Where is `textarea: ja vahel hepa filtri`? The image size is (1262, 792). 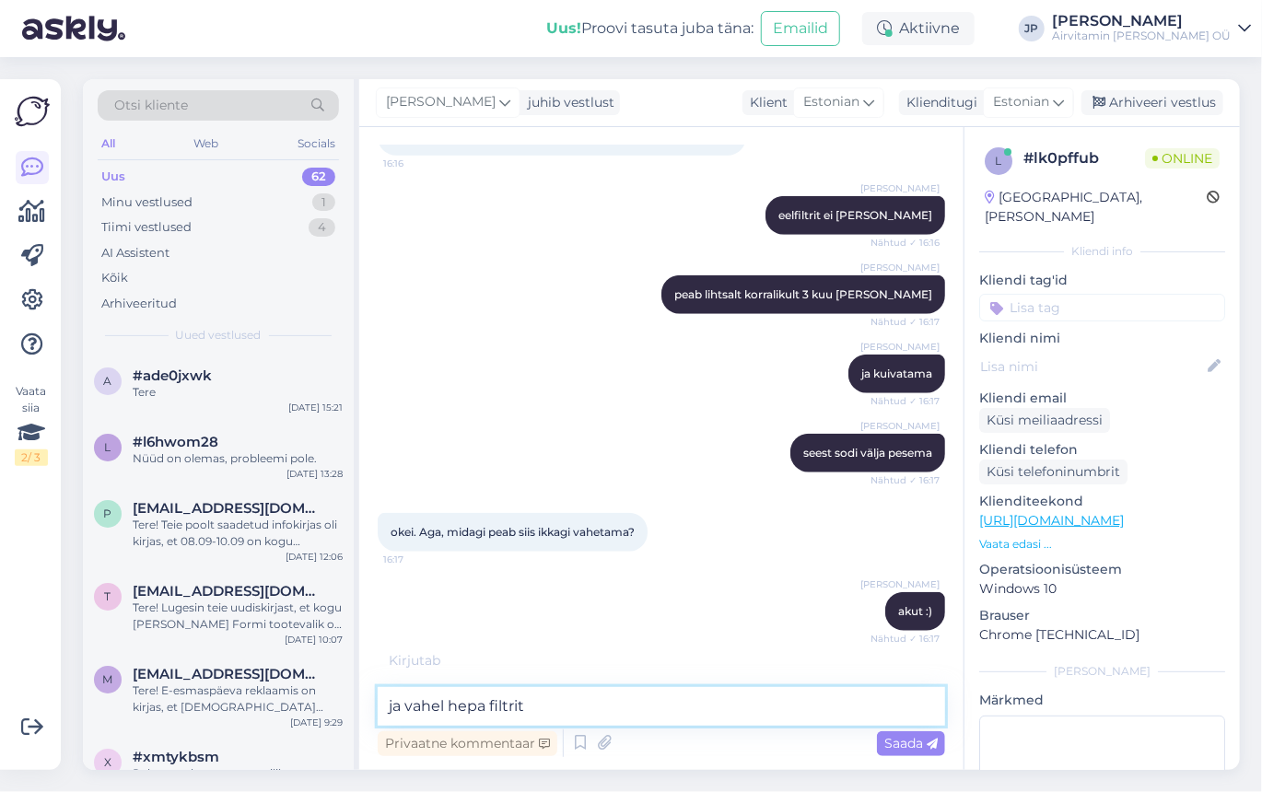 textarea: ja vahel hepa filtri is located at coordinates (661, 706).